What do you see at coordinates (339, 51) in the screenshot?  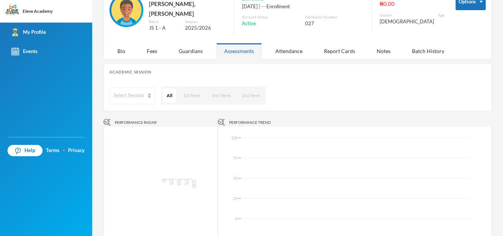 I see `div: Report Cards` at bounding box center [339, 51].